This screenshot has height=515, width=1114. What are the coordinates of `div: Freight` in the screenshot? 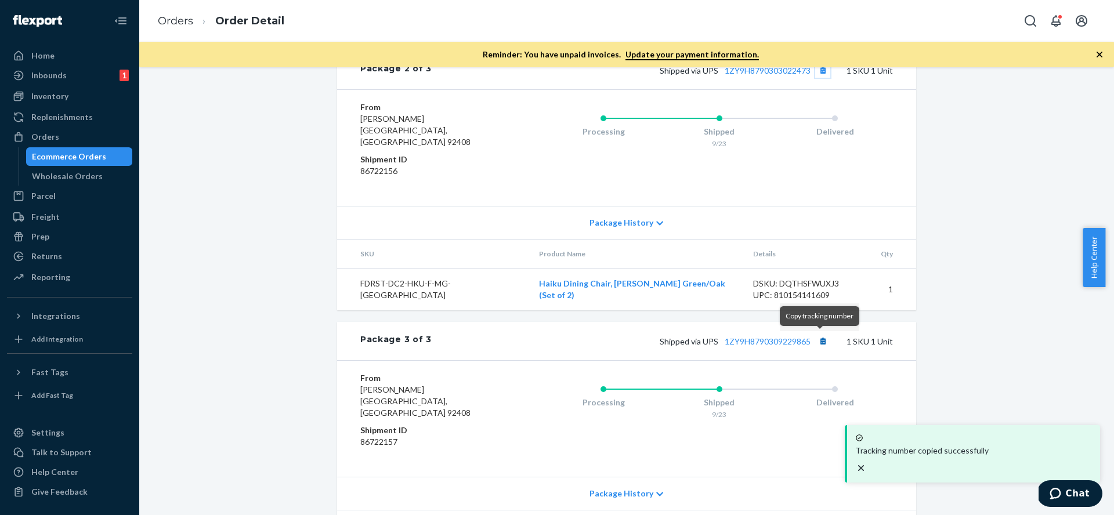 It's located at (45, 217).